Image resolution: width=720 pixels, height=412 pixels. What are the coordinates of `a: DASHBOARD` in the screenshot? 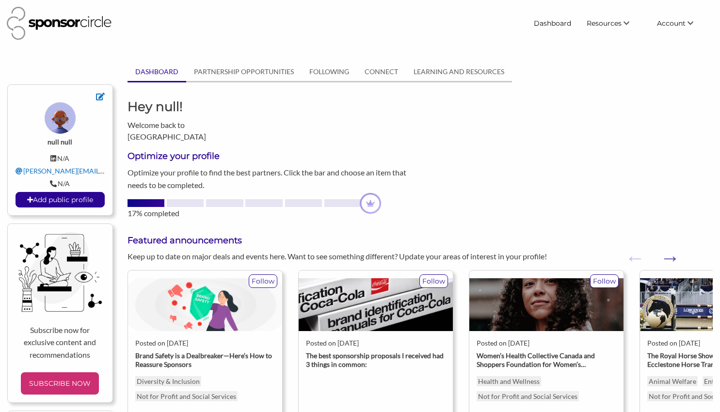 It's located at (157, 72).